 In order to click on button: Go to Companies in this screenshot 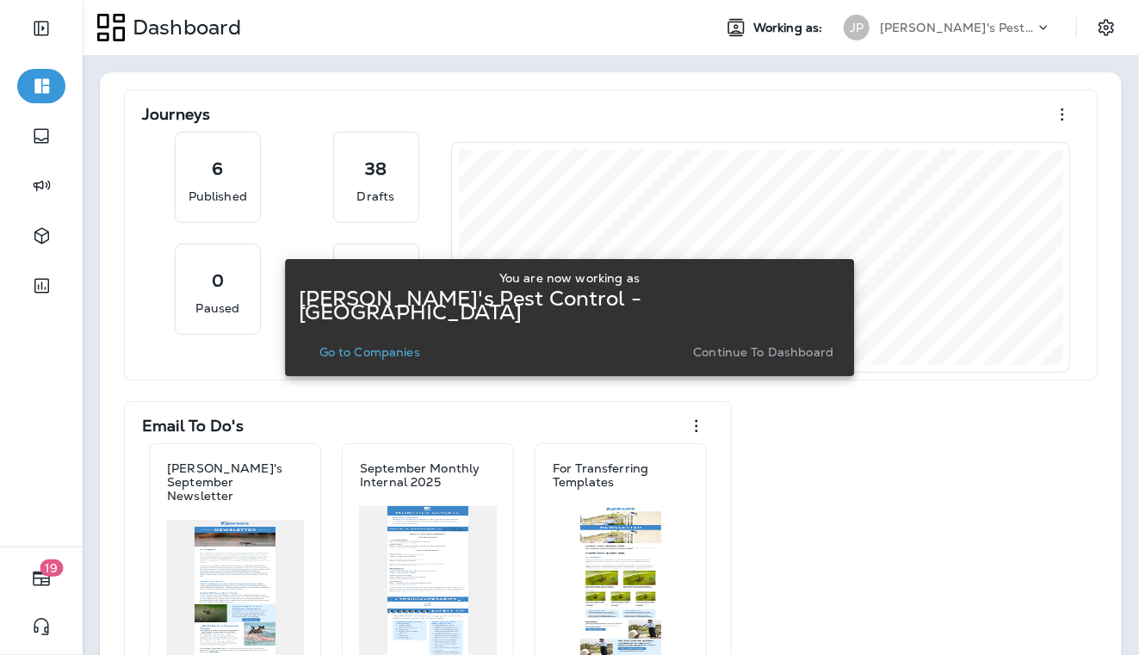, I will do `click(369, 352)`.